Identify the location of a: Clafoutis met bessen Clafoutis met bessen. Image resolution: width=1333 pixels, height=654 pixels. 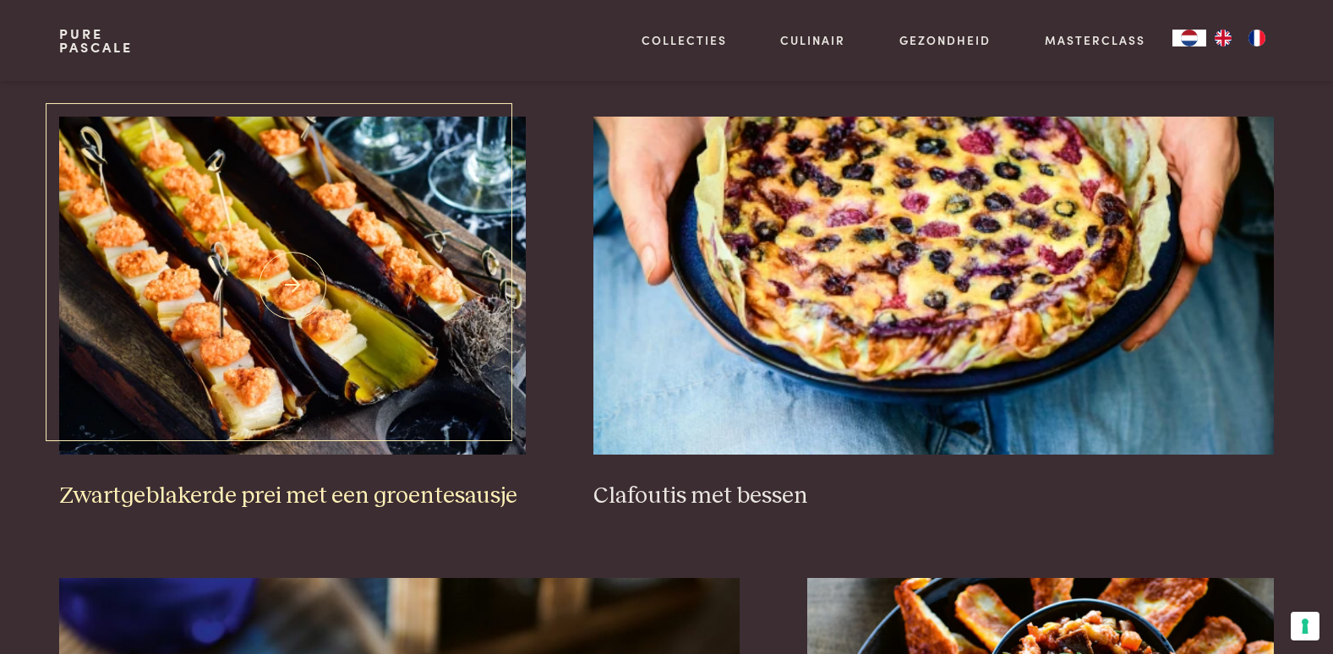
(933, 314).